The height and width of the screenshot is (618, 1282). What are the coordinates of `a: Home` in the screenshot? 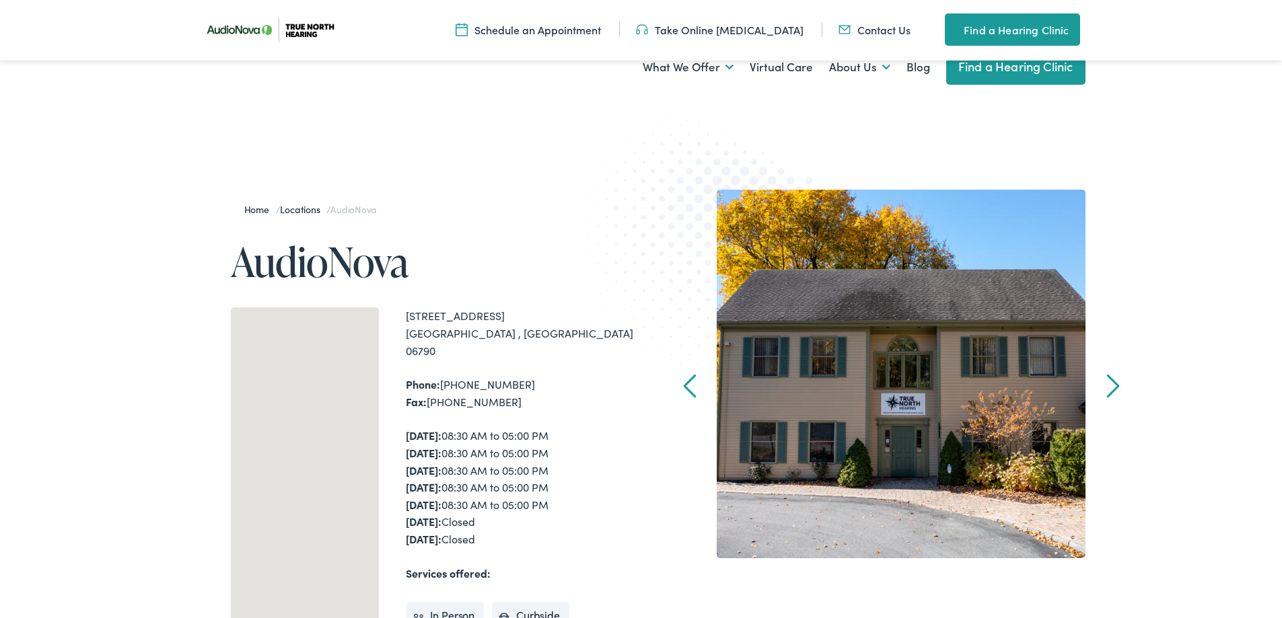 It's located at (260, 209).